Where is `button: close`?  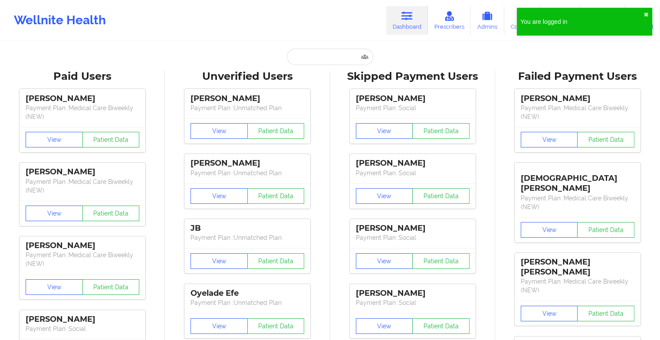 button: close is located at coordinates (646, 15).